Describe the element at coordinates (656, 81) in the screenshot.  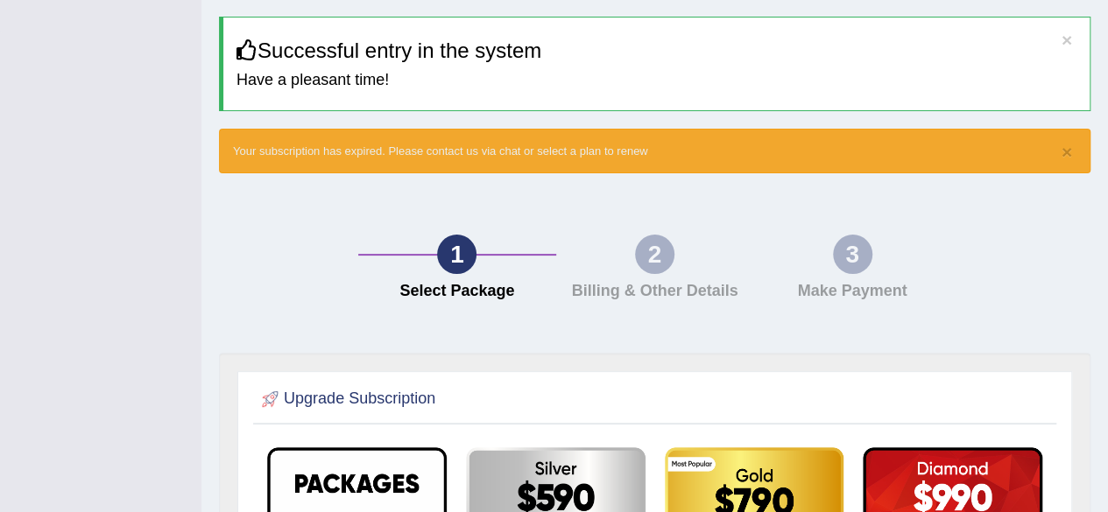
I see `h4: Have a pleasant time!` at that location.